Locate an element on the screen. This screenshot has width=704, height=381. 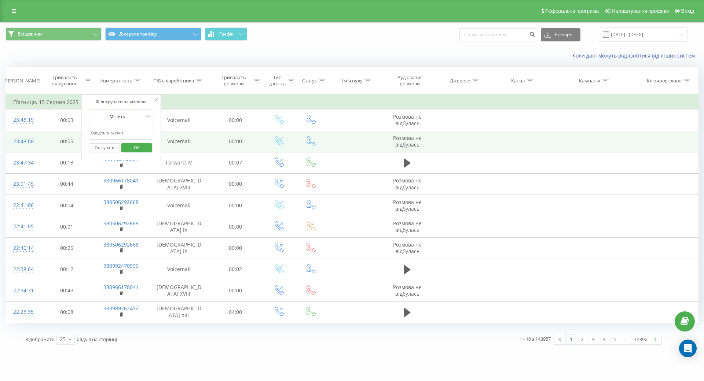
span: Вихід is located at coordinates (688, 11).